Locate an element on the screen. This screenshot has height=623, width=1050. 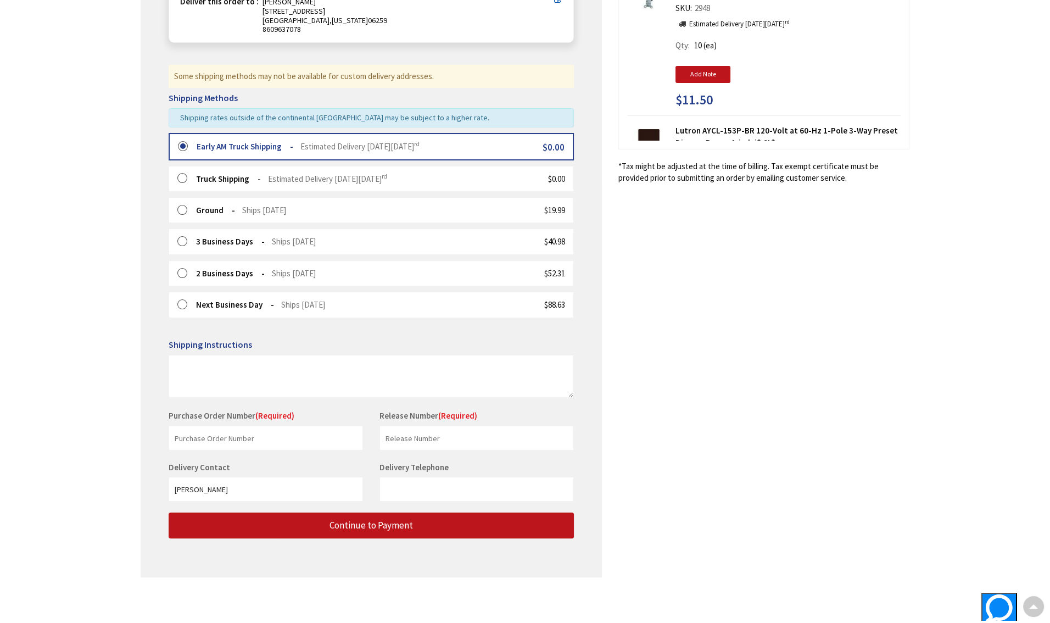
span: $19.99 is located at coordinates (555, 210).